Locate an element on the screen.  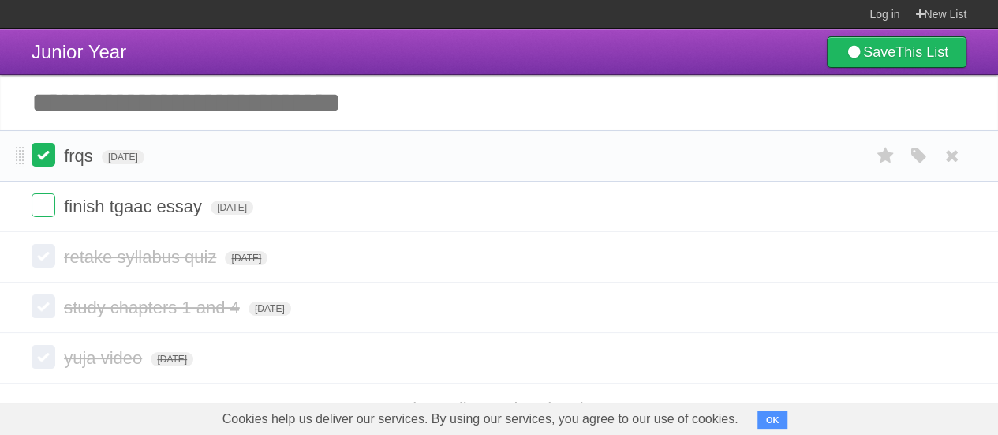
button: OK is located at coordinates (773, 420).